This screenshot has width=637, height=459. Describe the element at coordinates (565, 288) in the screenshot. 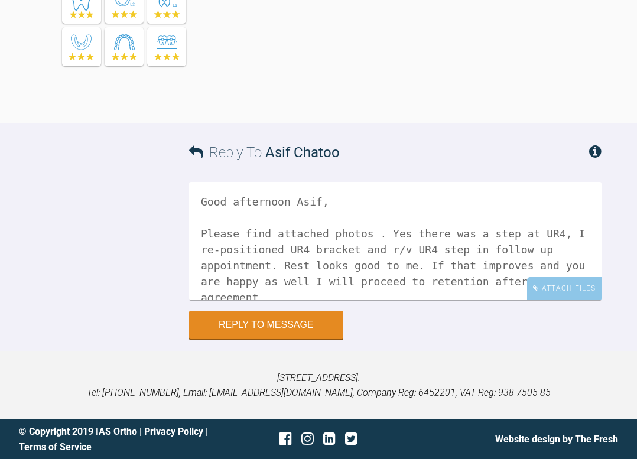

I see `div: Attach Files` at that location.